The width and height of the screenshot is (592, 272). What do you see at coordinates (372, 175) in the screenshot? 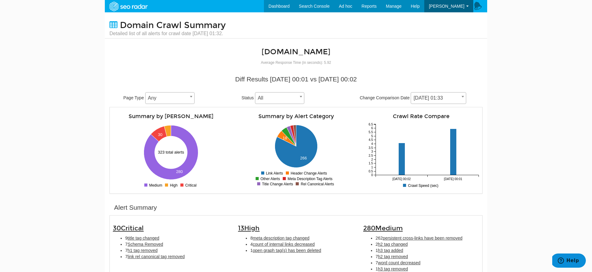
I see `tspan: 0` at bounding box center [372, 175].